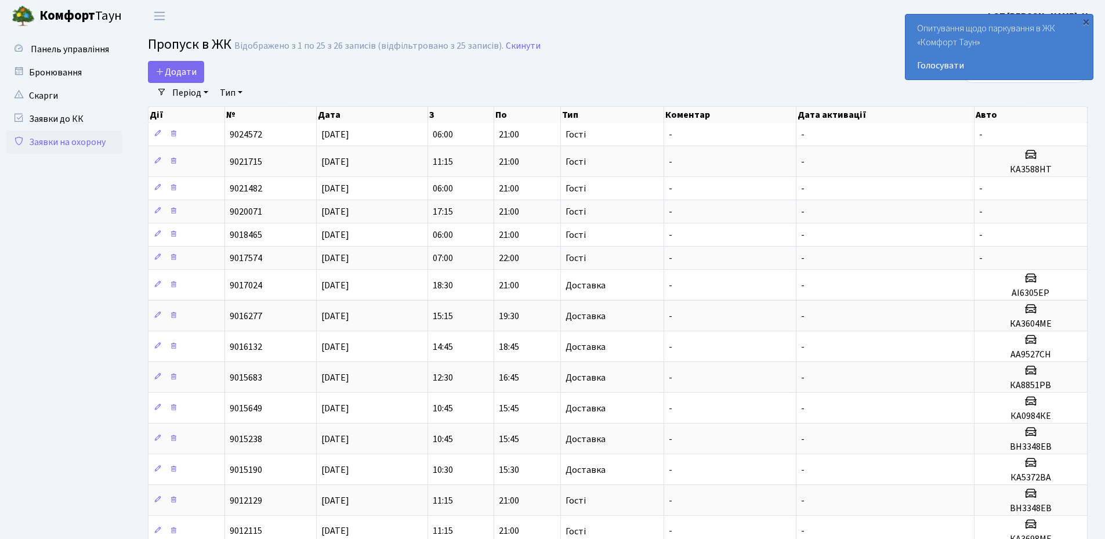 The image size is (1105, 539). I want to click on h5: ВН3348ЕВ, so click(1031, 447).